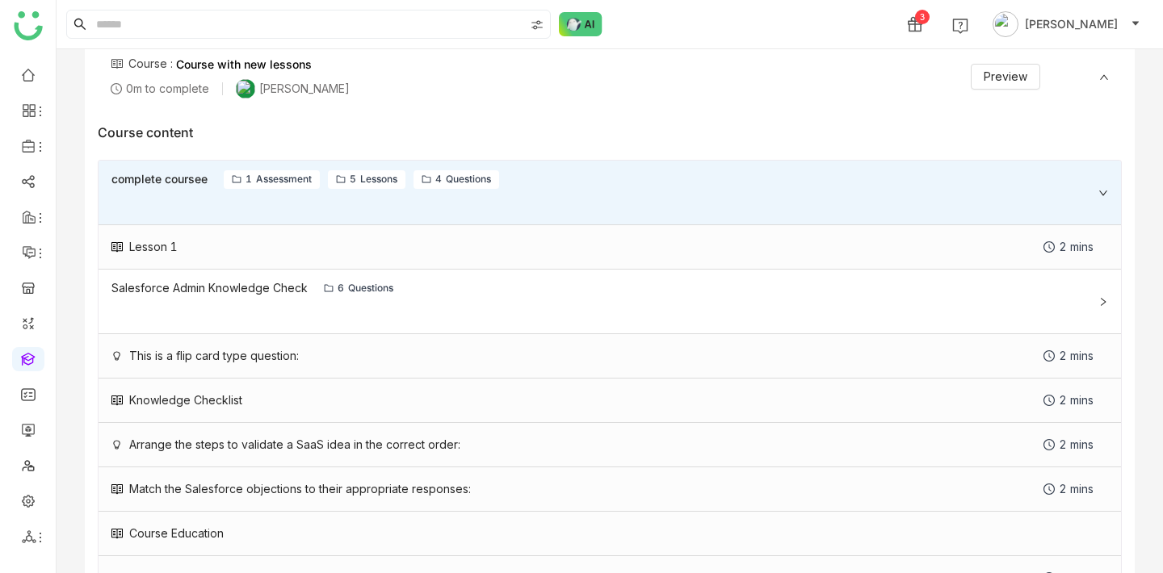 This screenshot has height=573, width=1163. What do you see at coordinates (186, 401) in the screenshot?
I see `div: Knowledge Checklist` at bounding box center [186, 401].